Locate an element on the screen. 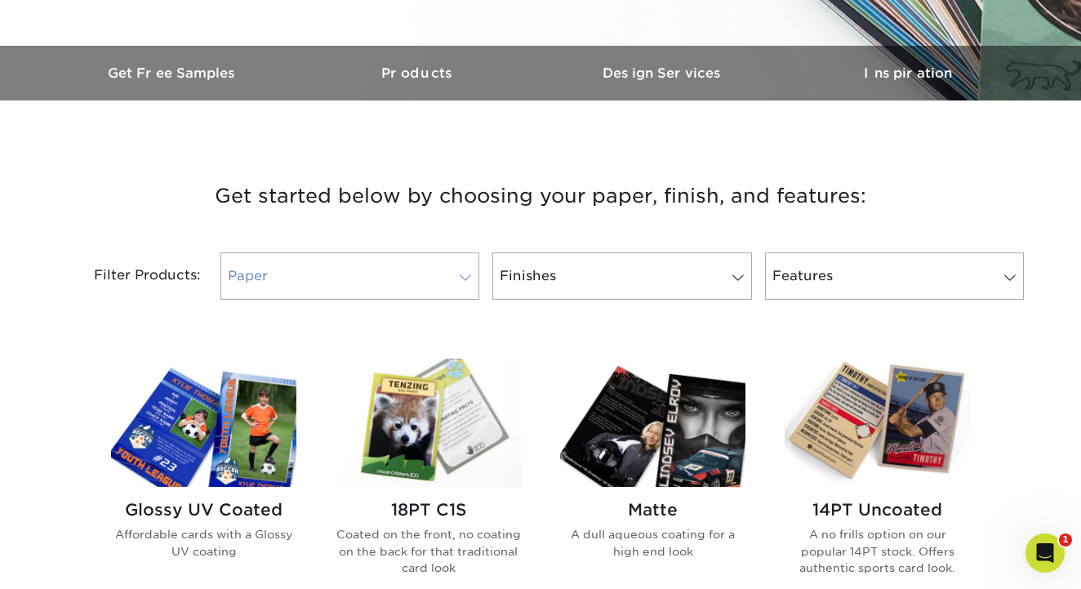  img: 18PT C1S Trading Cards is located at coordinates (428, 422).